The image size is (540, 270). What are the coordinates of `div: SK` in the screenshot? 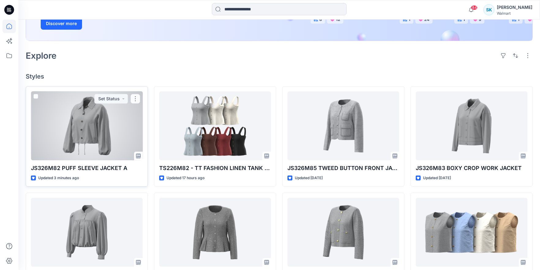 It's located at (489, 10).